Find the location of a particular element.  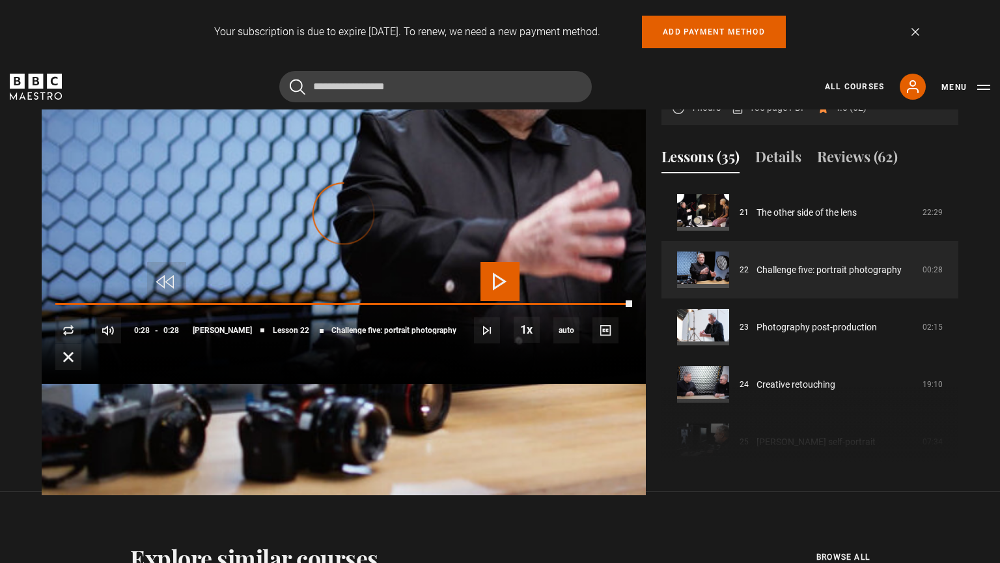

input: Search is located at coordinates (436, 87).